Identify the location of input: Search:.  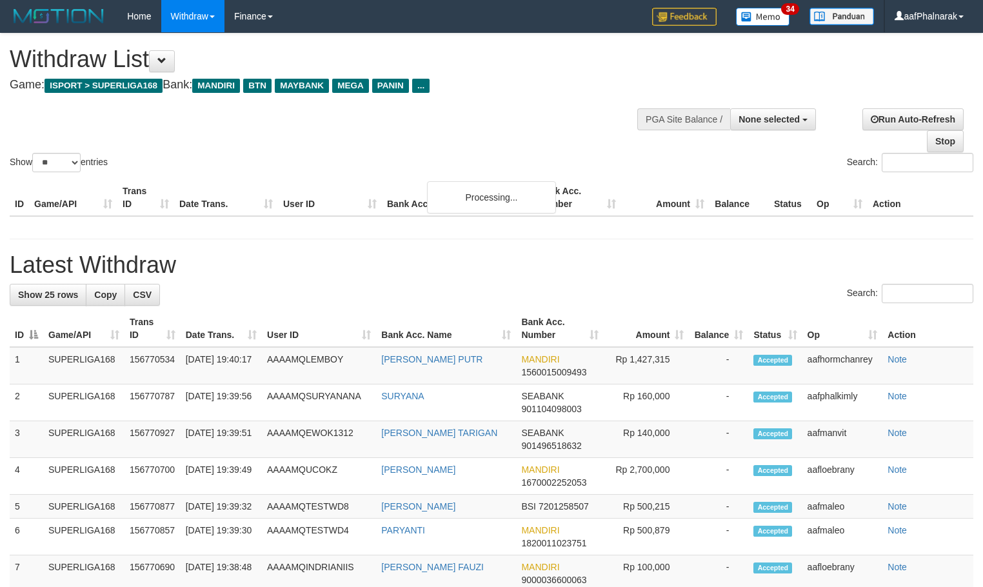
(927, 163).